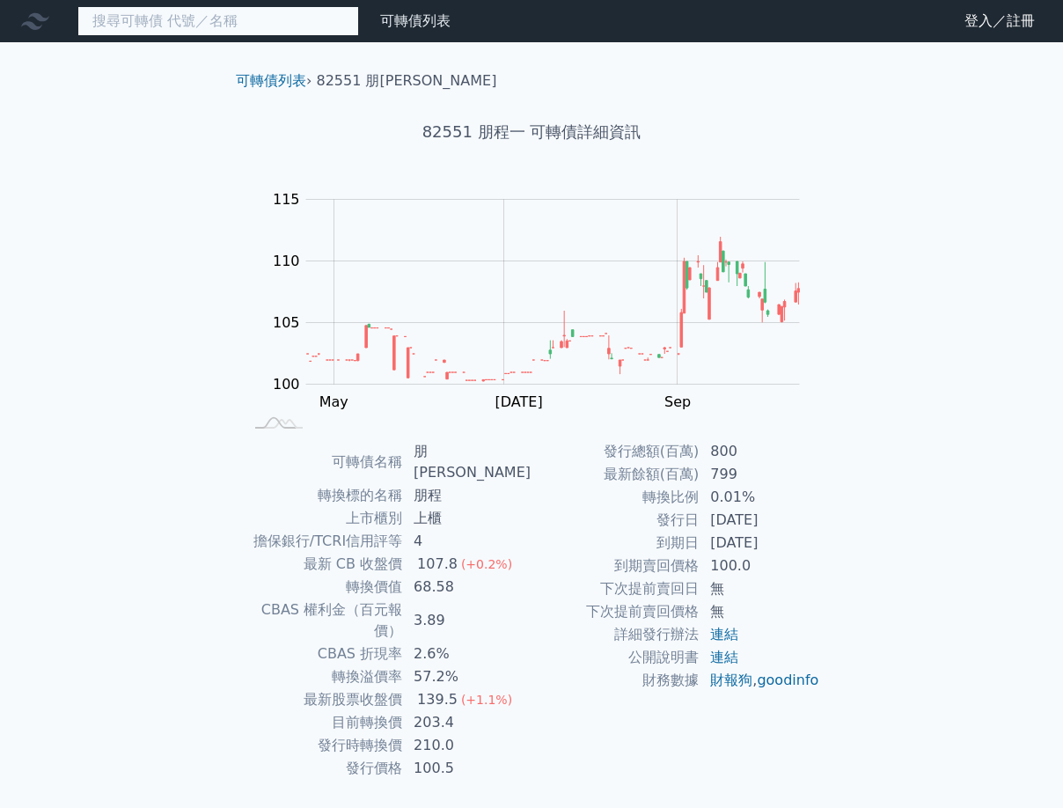 This screenshot has width=1063, height=808. What do you see at coordinates (286, 384) in the screenshot?
I see `tspan: 100` at bounding box center [286, 384].